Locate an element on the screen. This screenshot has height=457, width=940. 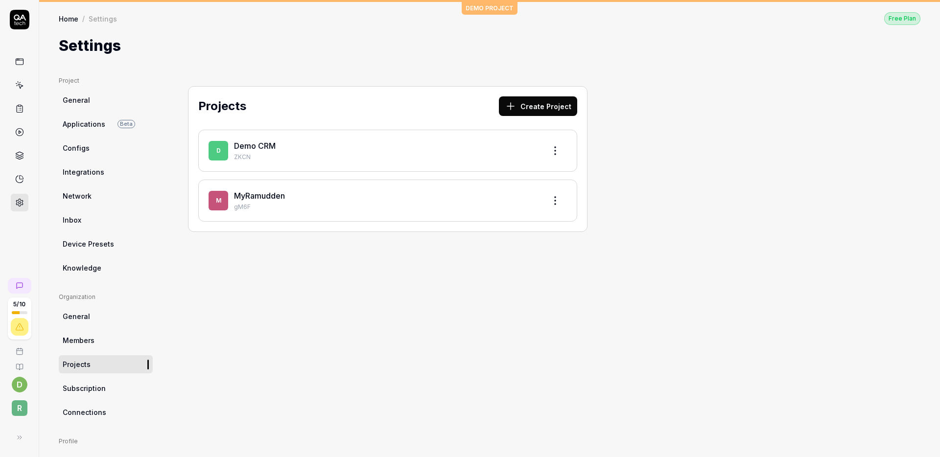
a: Free Plan is located at coordinates (902, 18).